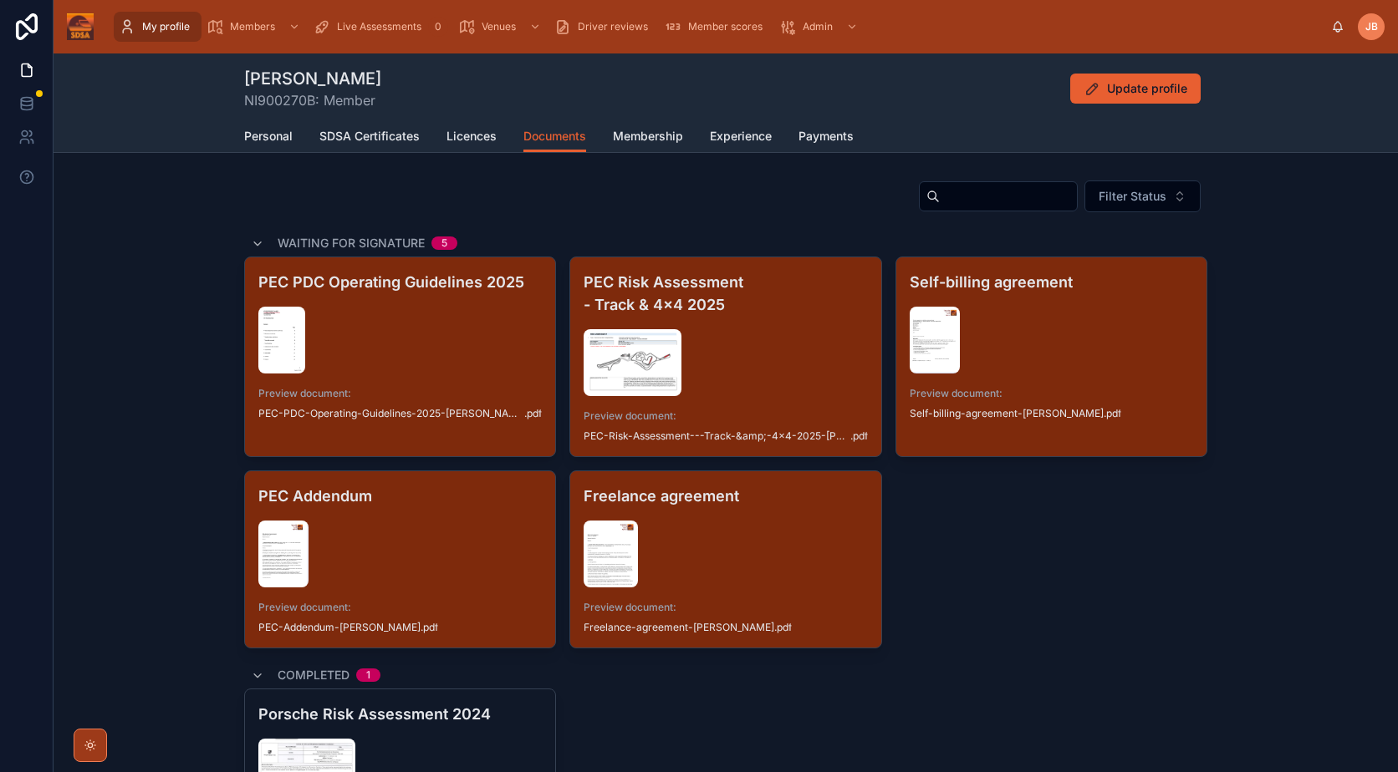  Describe the element at coordinates (1135, 89) in the screenshot. I see `button: Update profile` at that location.